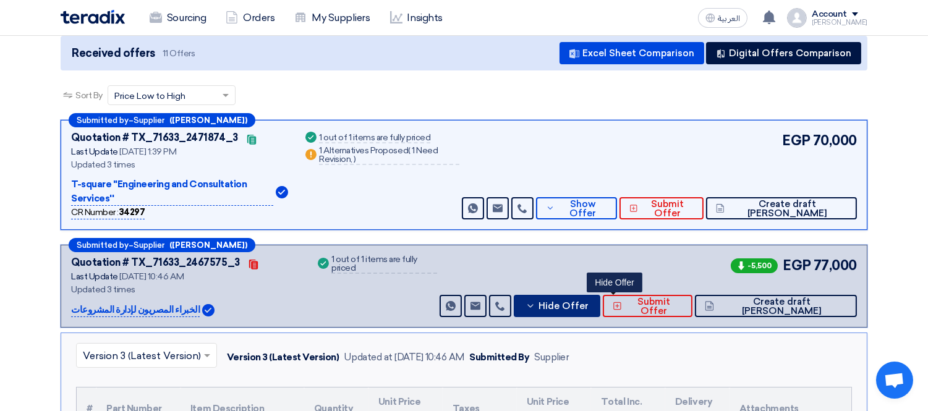 This screenshot has width=928, height=411. I want to click on div: Quotation # TX_71633_2467575_3, so click(155, 263).